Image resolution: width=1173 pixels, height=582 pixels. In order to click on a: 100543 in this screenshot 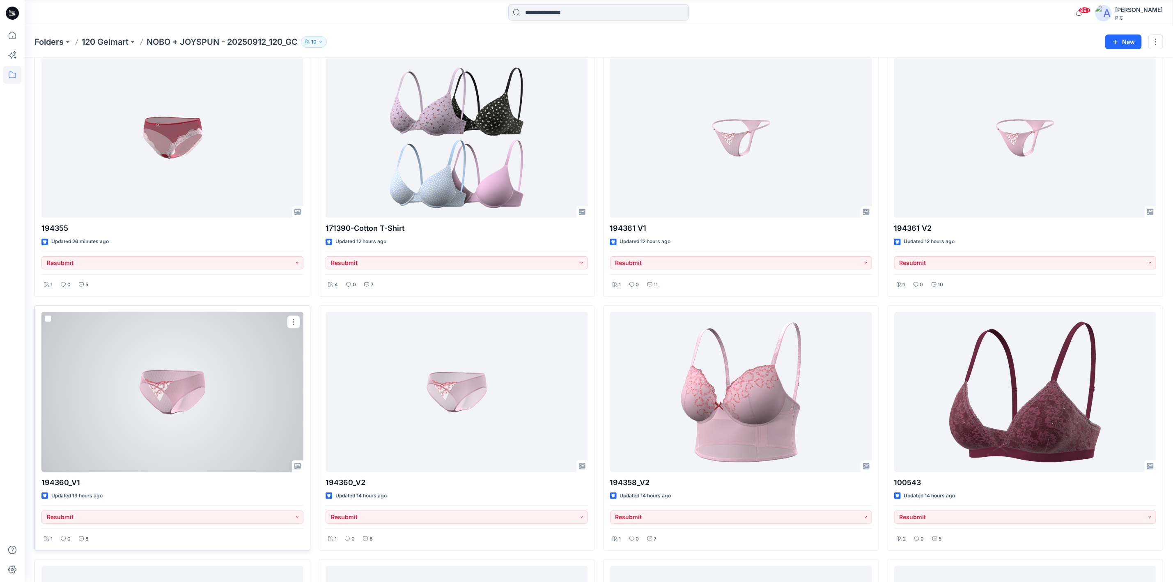, I will do `click(1026, 392)`.